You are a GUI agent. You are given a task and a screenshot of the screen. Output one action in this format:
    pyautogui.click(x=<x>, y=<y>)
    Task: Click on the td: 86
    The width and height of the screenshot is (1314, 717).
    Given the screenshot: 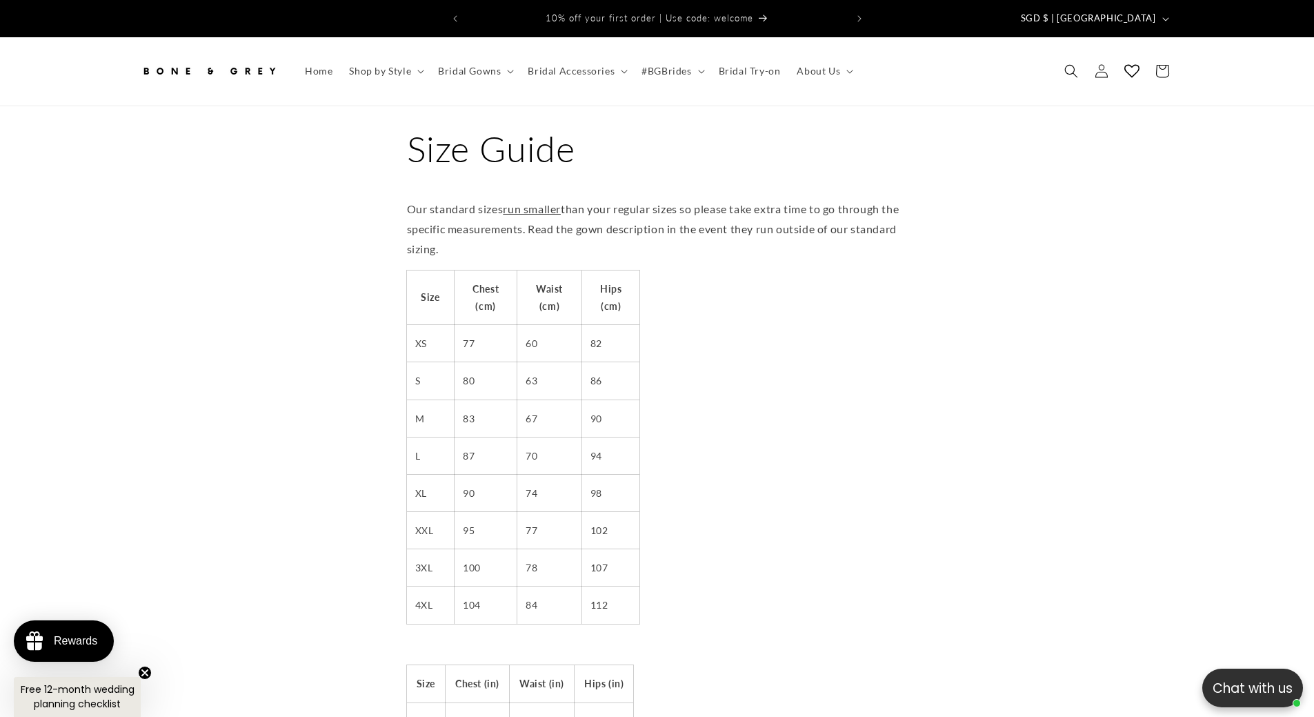 What is the action you would take?
    pyautogui.click(x=611, y=381)
    